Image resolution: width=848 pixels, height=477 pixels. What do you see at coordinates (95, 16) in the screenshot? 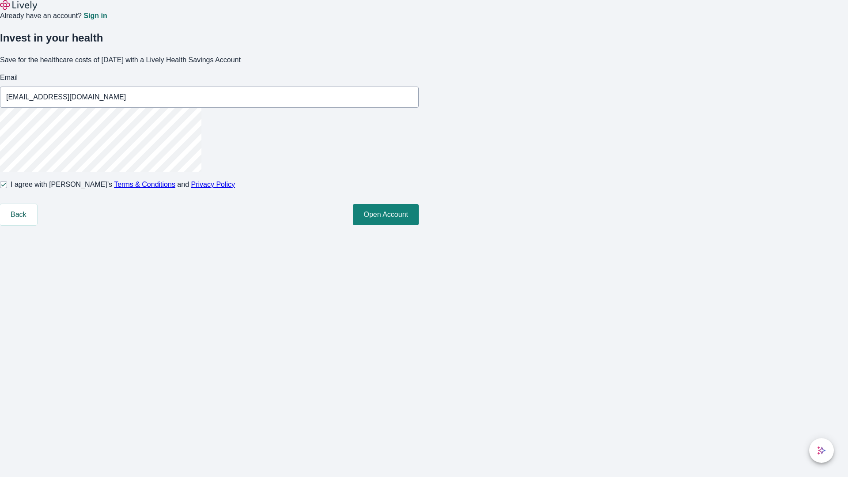
I see `a: Sign in` at bounding box center [95, 16].